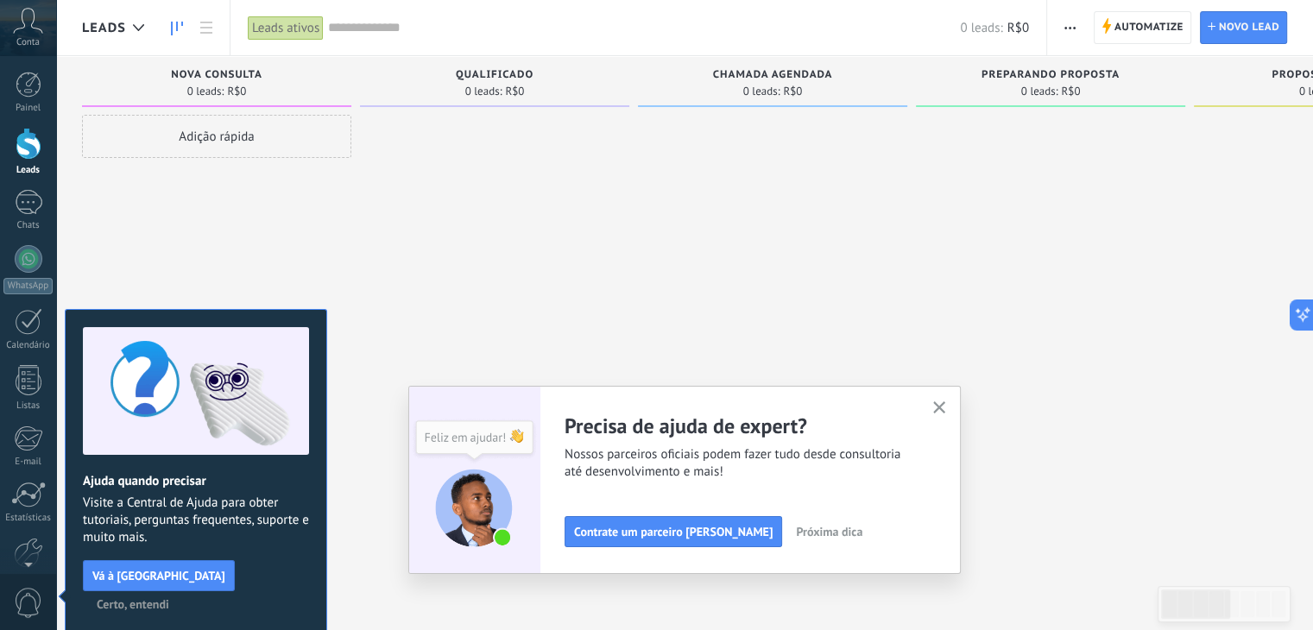 This screenshot has width=1313, height=630. I want to click on a: Leads, so click(177, 28).